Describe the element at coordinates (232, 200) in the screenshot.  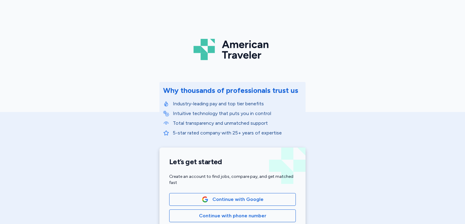
I see `button: Google LogoContinue with Google` at that location.